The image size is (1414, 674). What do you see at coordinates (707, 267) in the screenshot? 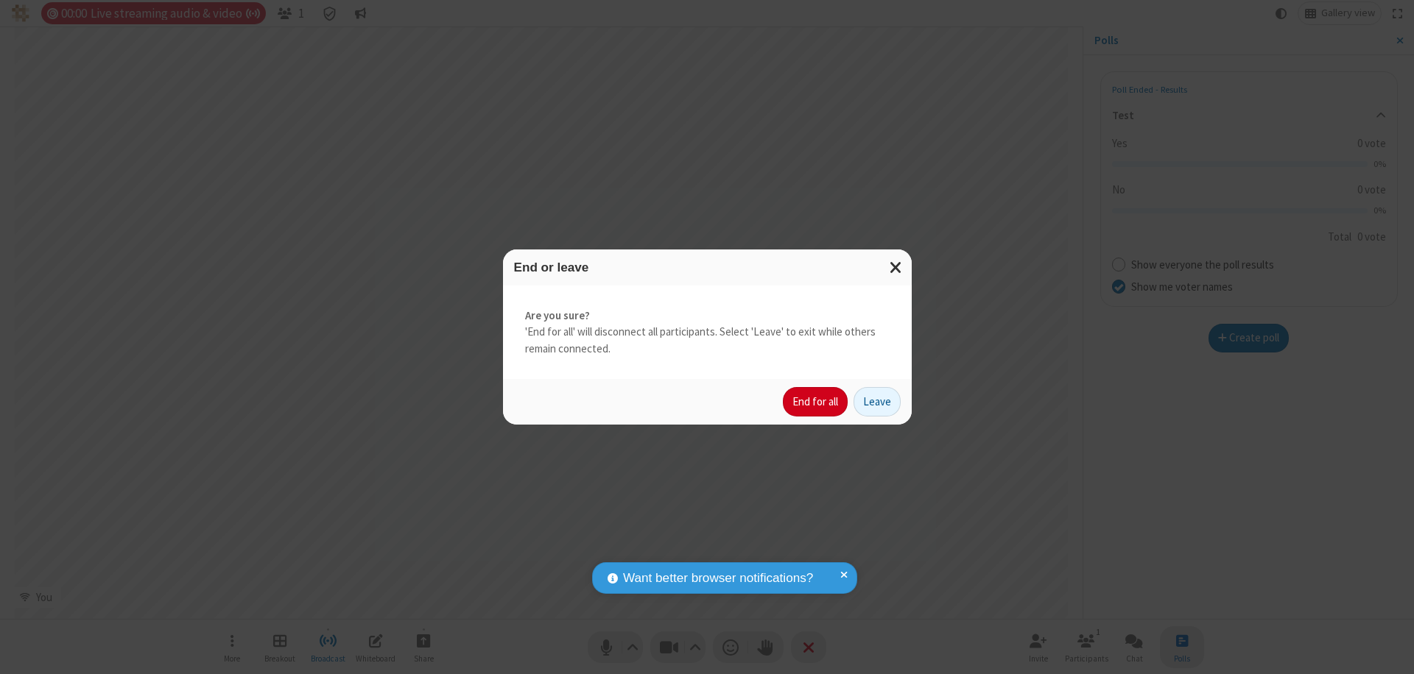
I see `h3: End or leave` at bounding box center [707, 267].